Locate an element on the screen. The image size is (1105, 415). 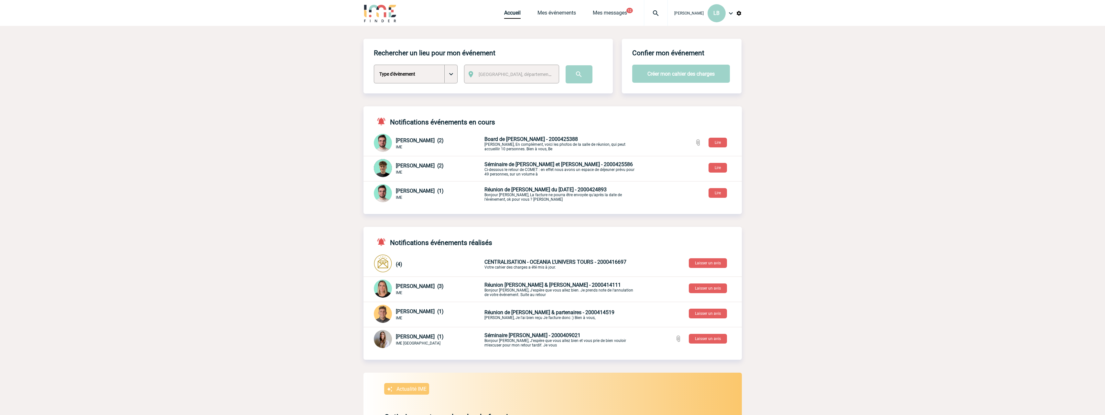
img: photonotifcontact.png is located at coordinates (383, 263).